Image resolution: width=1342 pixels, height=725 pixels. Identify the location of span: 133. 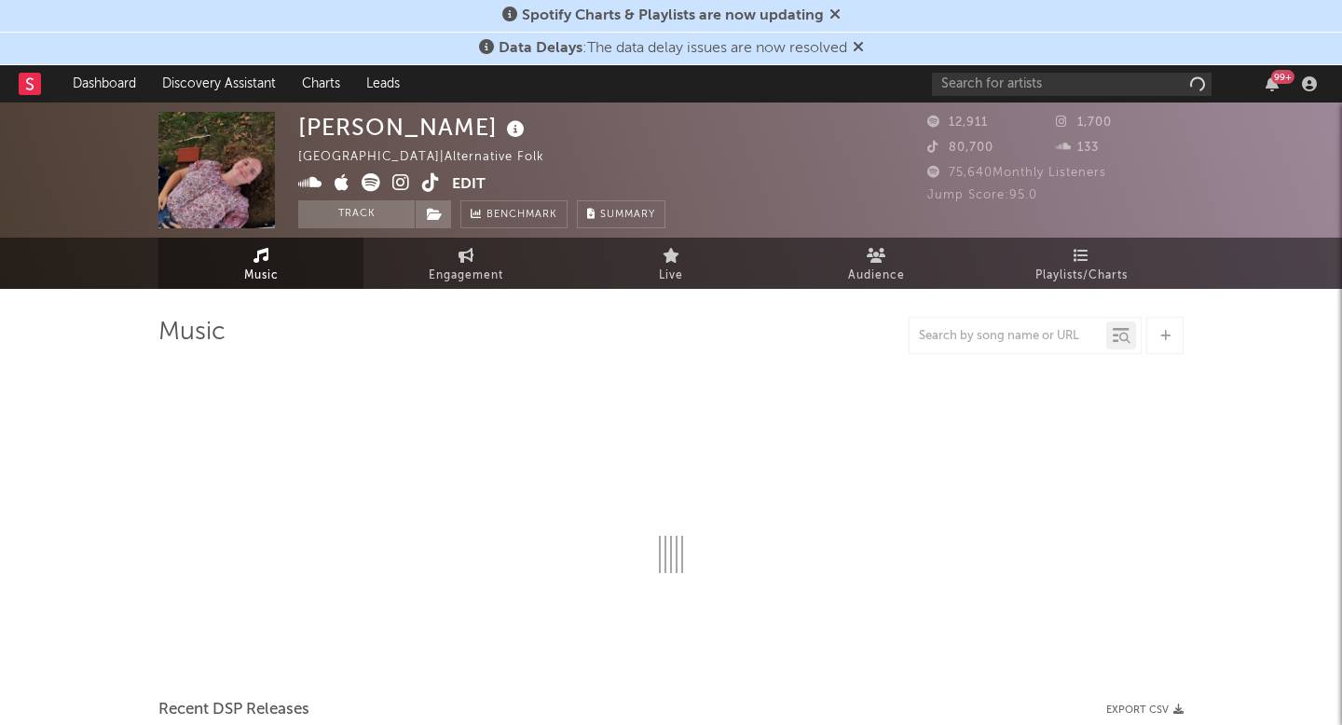
(1077, 147).